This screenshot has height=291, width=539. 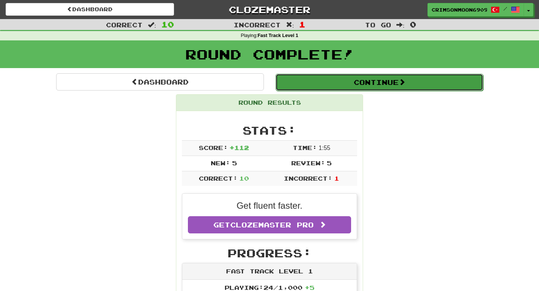 I want to click on button: Continue, so click(x=379, y=82).